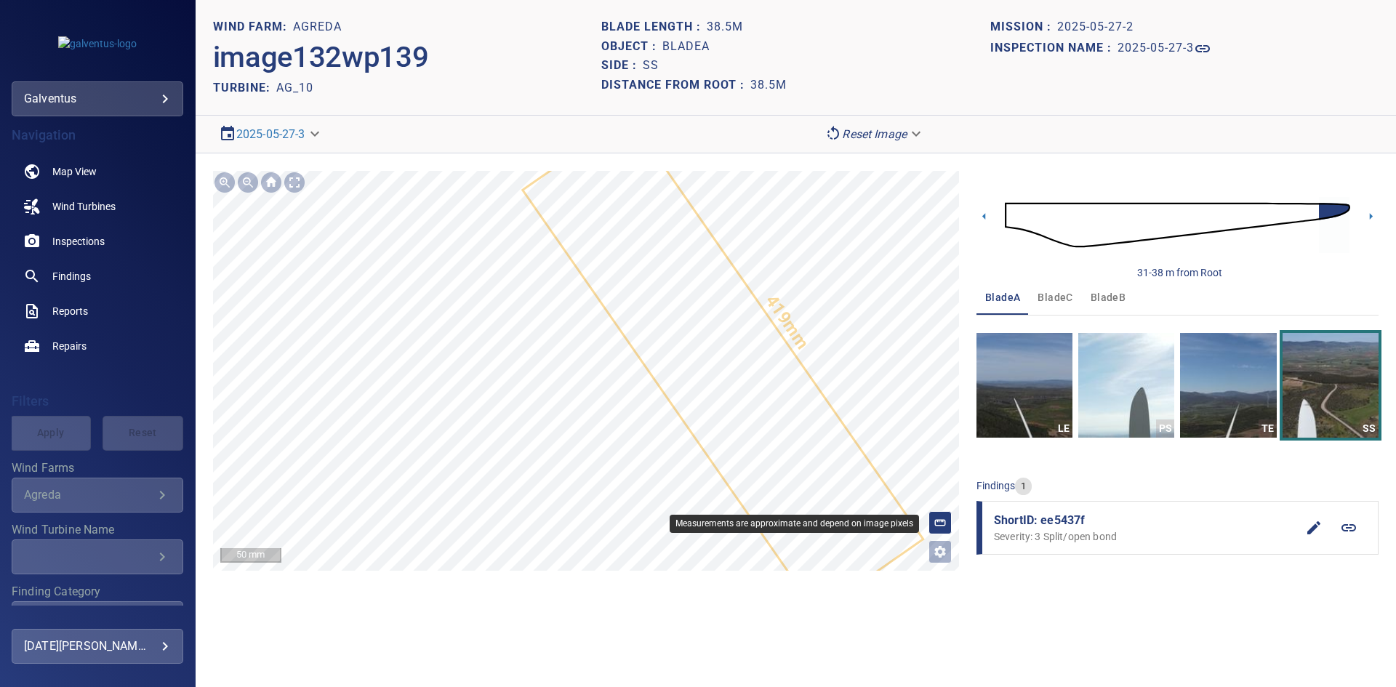 The image size is (1396, 687). Describe the element at coordinates (632, 47) in the screenshot. I see `h1: Object :` at that location.